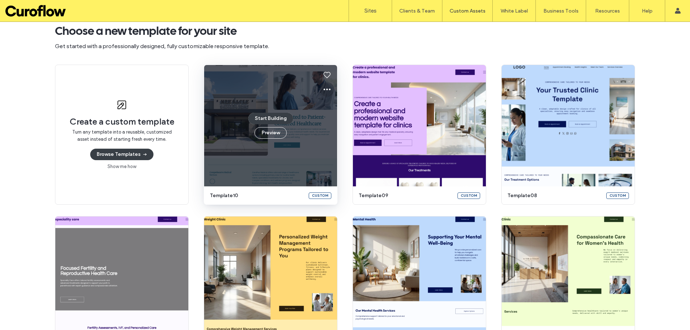  Describe the element at coordinates (122, 167) in the screenshot. I see `a: Show me how` at that location.